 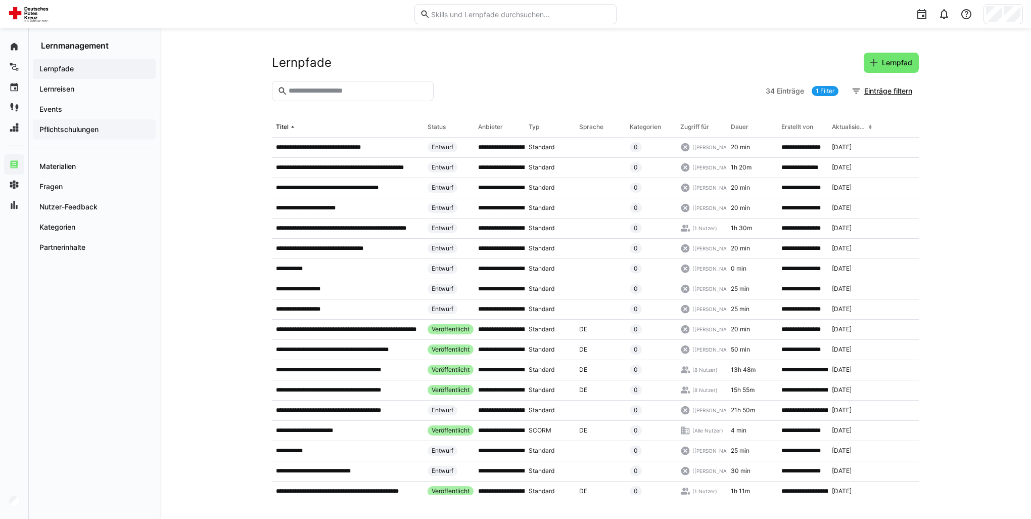 What do you see at coordinates (704, 491) in the screenshot?
I see `span: (1 Nutzer)` at bounding box center [704, 491].